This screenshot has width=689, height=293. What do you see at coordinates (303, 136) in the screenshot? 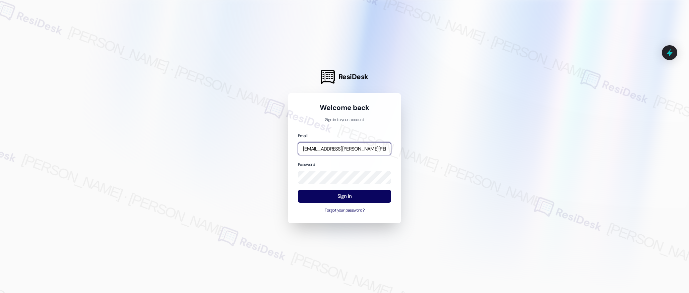
I see `label: Email` at bounding box center [303, 136].